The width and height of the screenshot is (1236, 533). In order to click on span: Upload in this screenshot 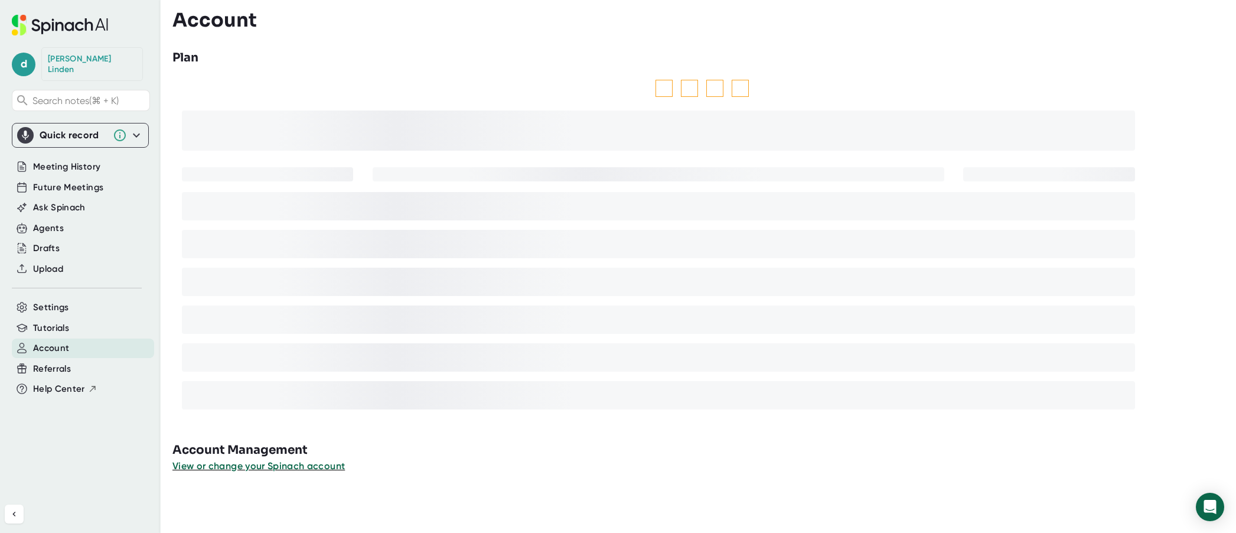, I will do `click(48, 269)`.